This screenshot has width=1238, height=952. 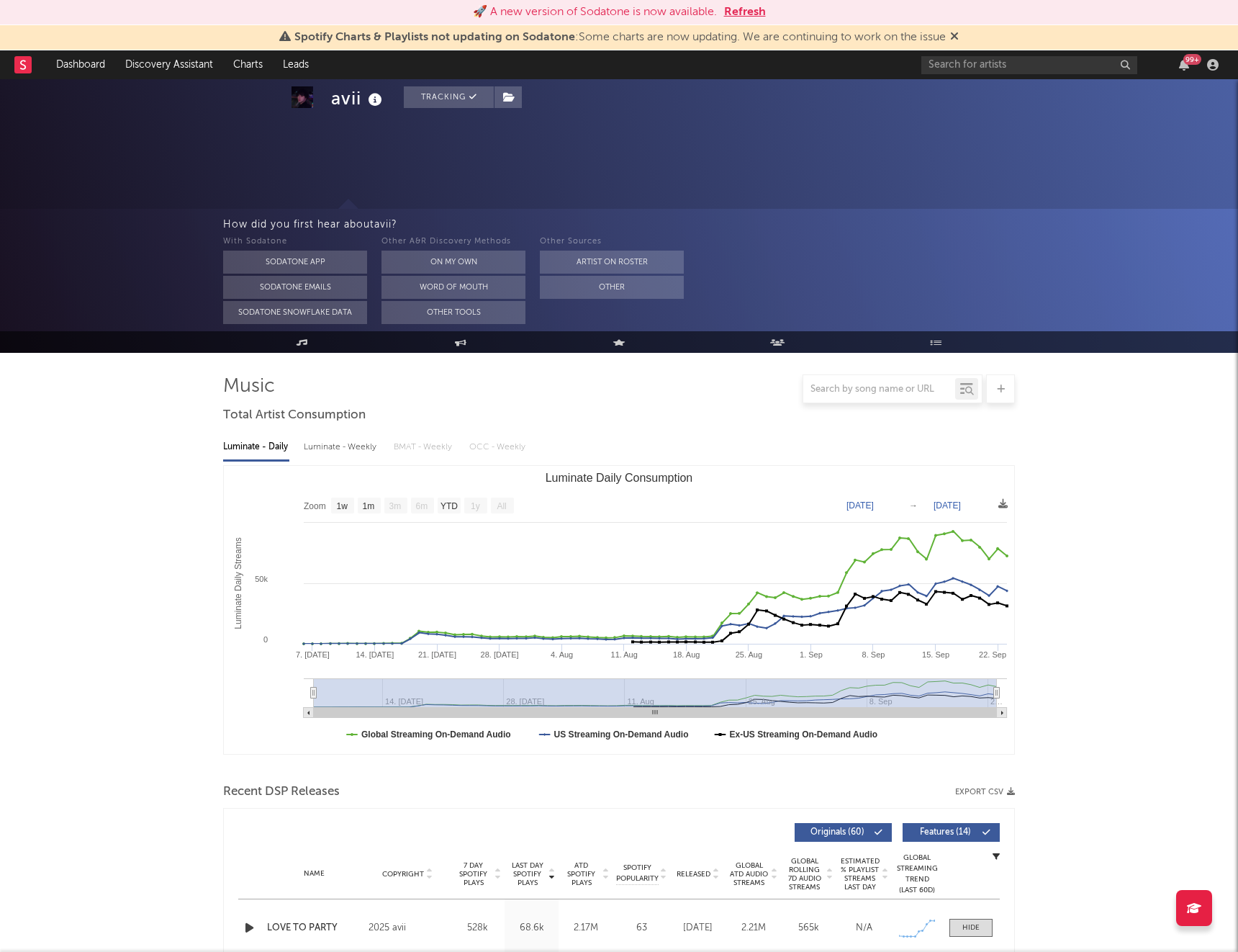 I want to click on div: 565k, so click(x=808, y=928).